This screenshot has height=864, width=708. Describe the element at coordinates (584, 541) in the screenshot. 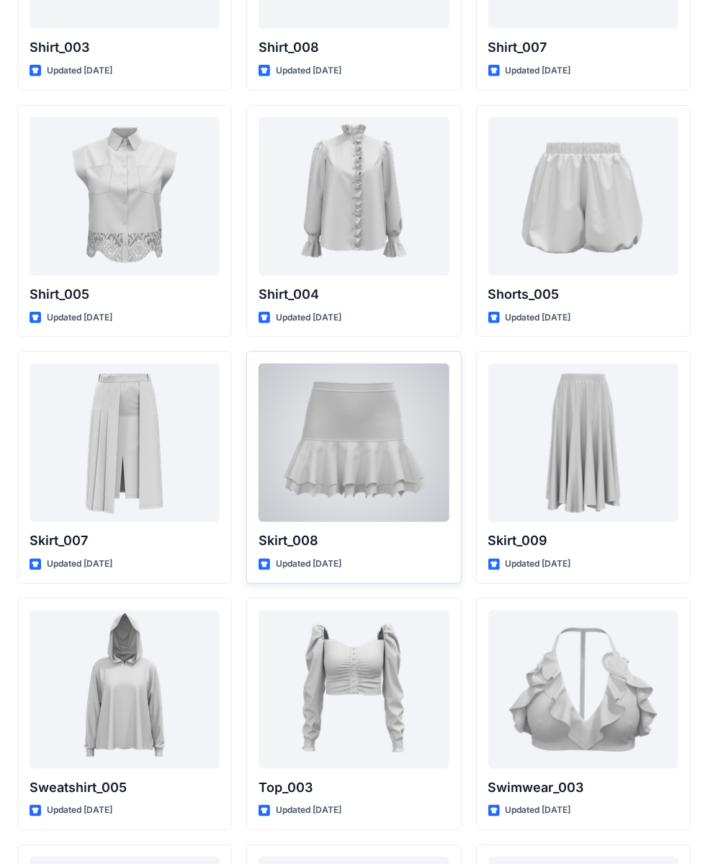

I see `p: Skirt_009` at that location.